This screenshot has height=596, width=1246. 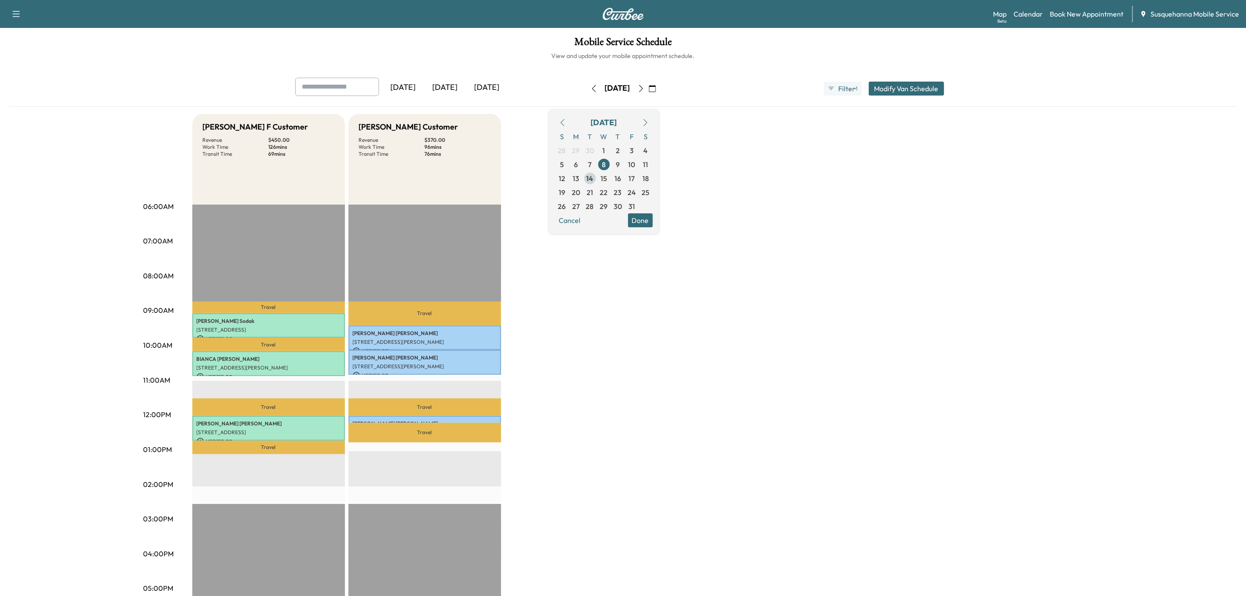 I want to click on button: Modify Van Schedule, so click(x=906, y=89).